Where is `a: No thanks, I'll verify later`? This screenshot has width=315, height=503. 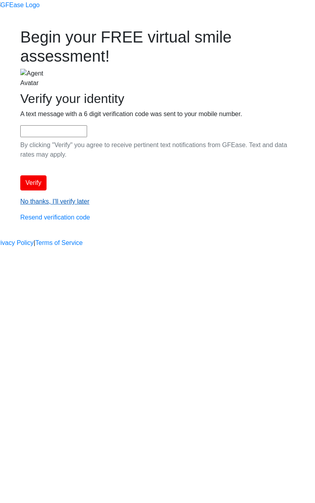
a: No thanks, I'll verify later is located at coordinates (55, 201).